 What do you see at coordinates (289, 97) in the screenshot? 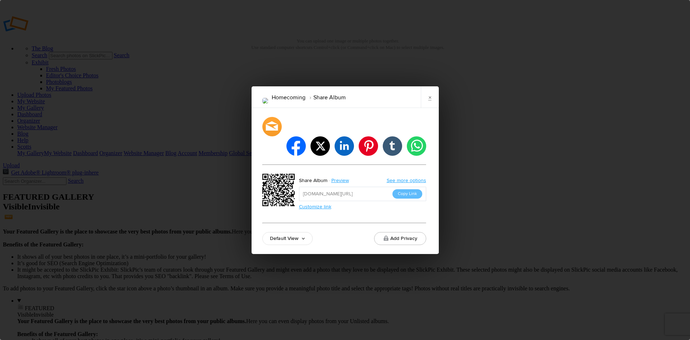
I see `li: Homecoming` at bounding box center [289, 97].